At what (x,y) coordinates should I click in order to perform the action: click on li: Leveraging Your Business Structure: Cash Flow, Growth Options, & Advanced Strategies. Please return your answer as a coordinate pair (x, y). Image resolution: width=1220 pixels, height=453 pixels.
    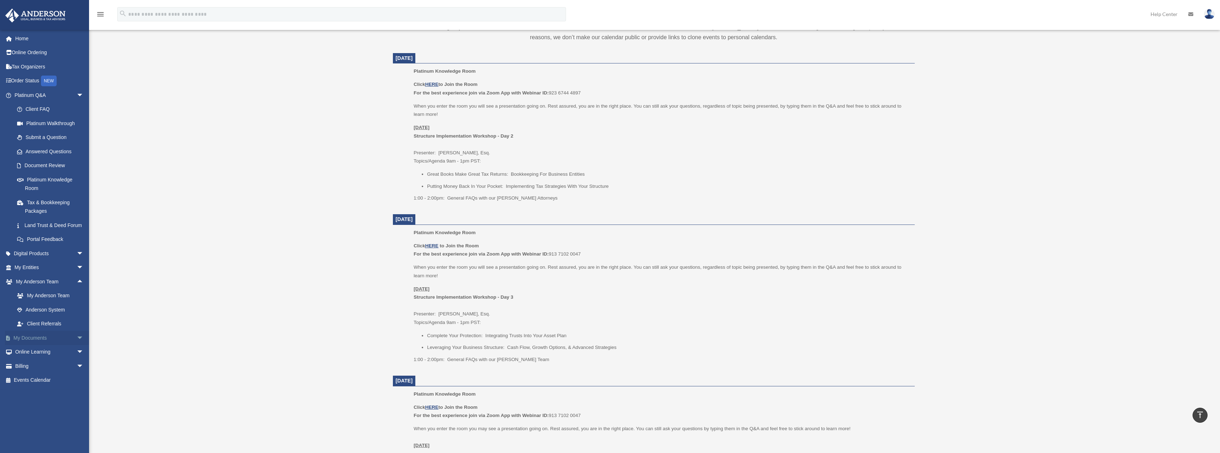
    Looking at the image, I should click on (668, 347).